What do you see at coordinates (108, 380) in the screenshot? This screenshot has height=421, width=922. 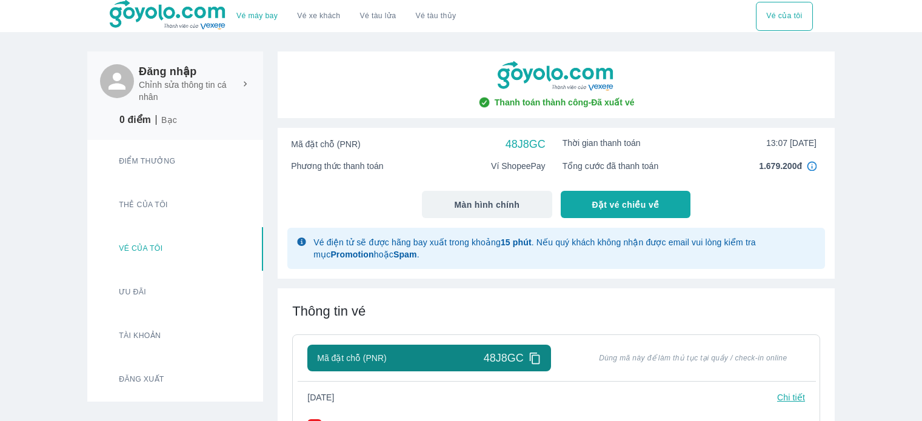 I see `img: logout` at bounding box center [108, 380].